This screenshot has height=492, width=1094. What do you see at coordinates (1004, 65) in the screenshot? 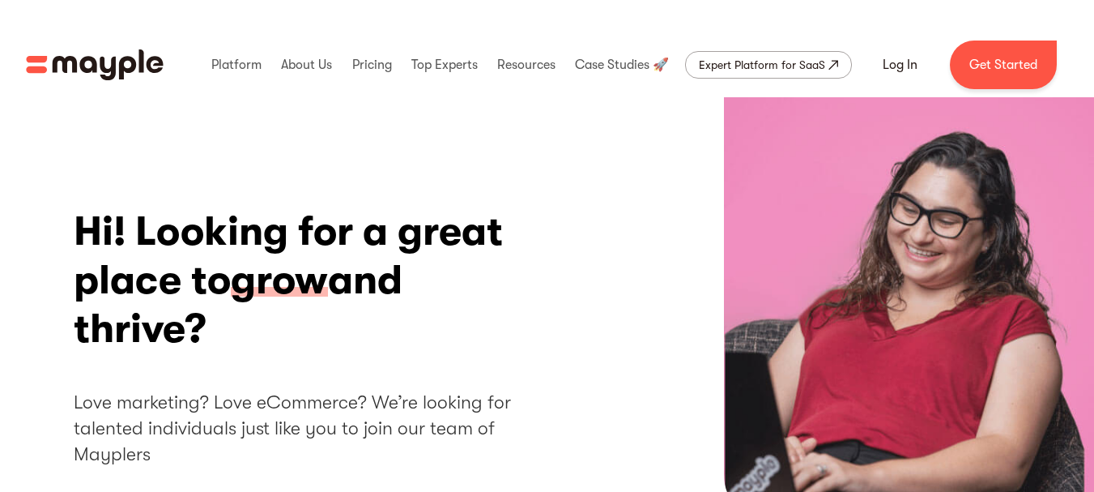
I see `a: Get Started` at bounding box center [1004, 65].